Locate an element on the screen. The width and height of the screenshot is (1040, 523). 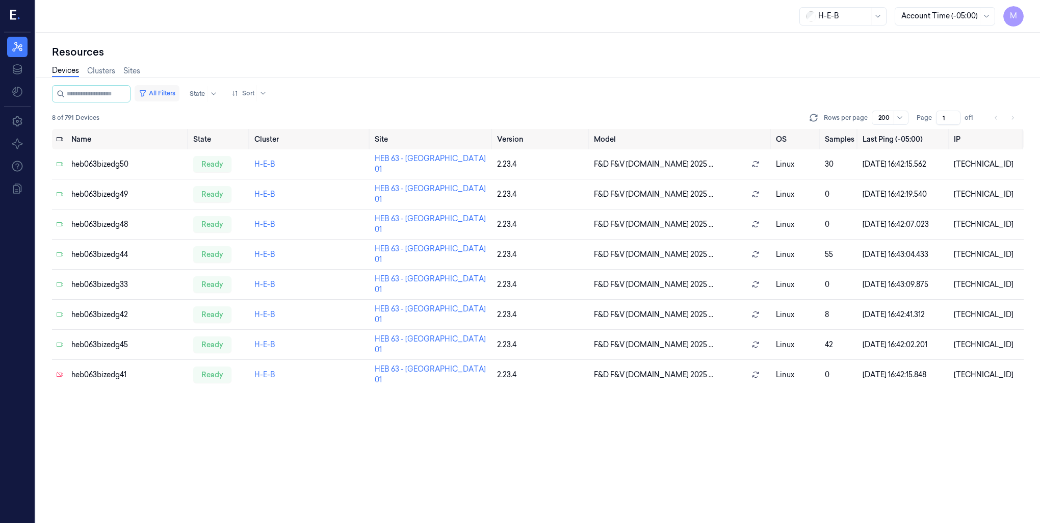
th: Cluster is located at coordinates (310, 139).